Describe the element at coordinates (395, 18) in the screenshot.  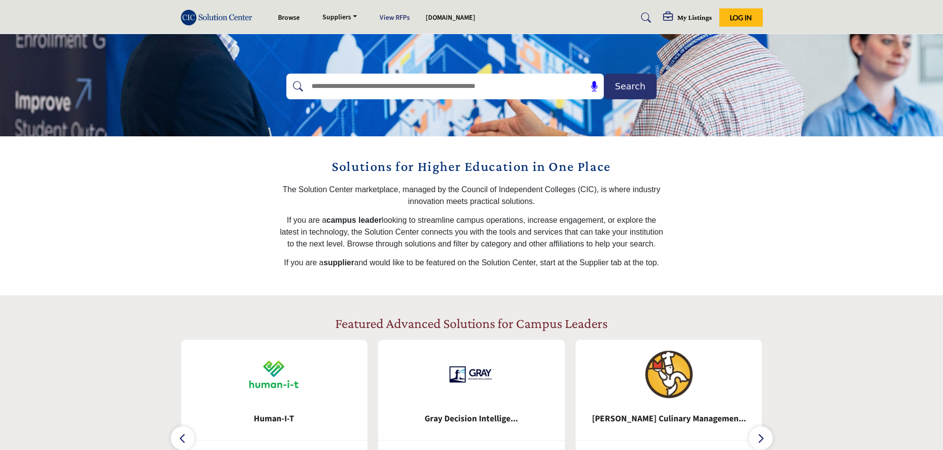
I see `a: View RFPs` at that location.